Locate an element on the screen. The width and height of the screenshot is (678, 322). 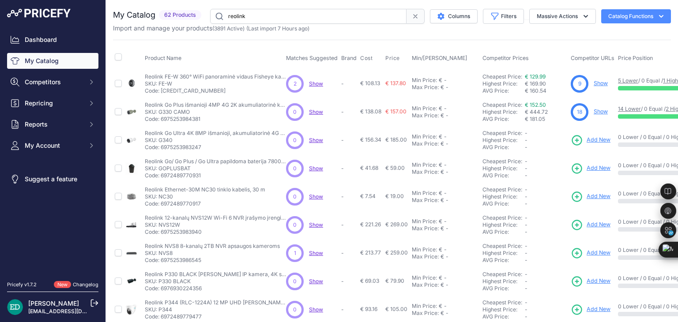
span: Matches Suggested is located at coordinates (312, 58).